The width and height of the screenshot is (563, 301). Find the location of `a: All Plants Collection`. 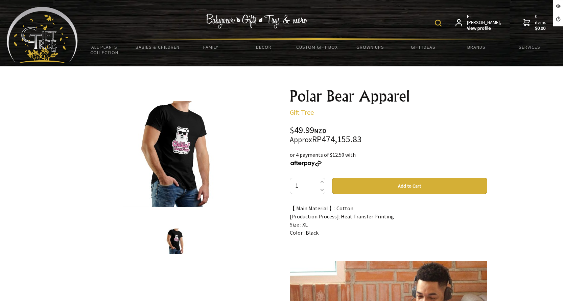

a: All Plants Collection is located at coordinates (104, 50).